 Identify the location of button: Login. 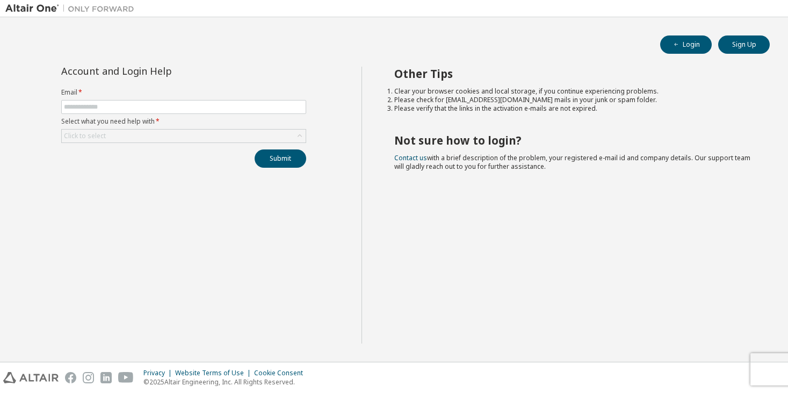
(686, 45).